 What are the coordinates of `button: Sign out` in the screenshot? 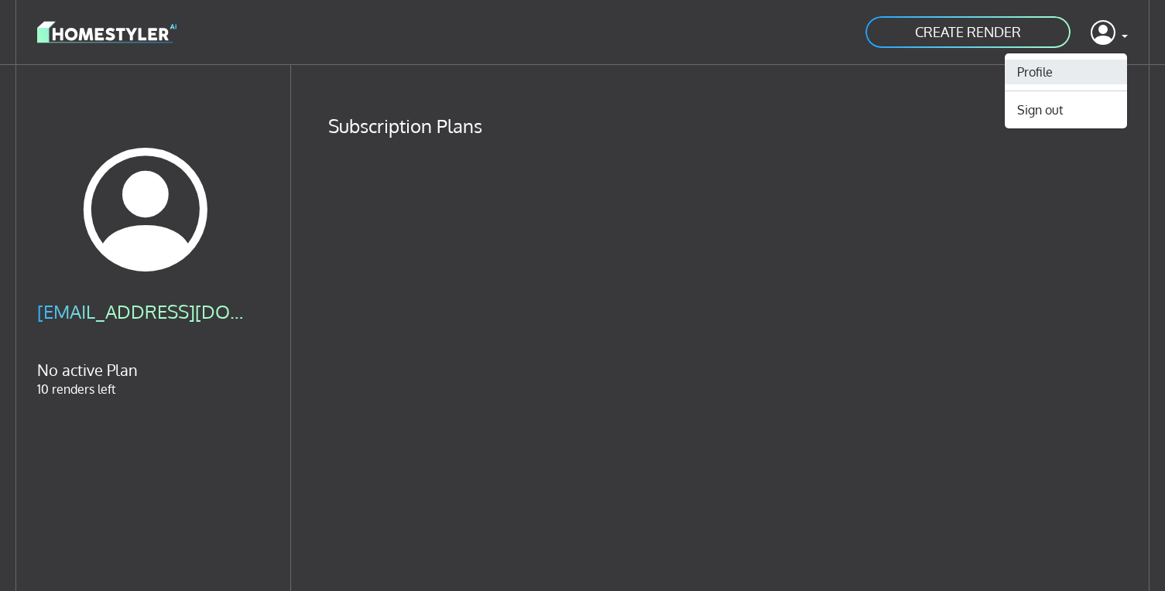 It's located at (1065, 110).